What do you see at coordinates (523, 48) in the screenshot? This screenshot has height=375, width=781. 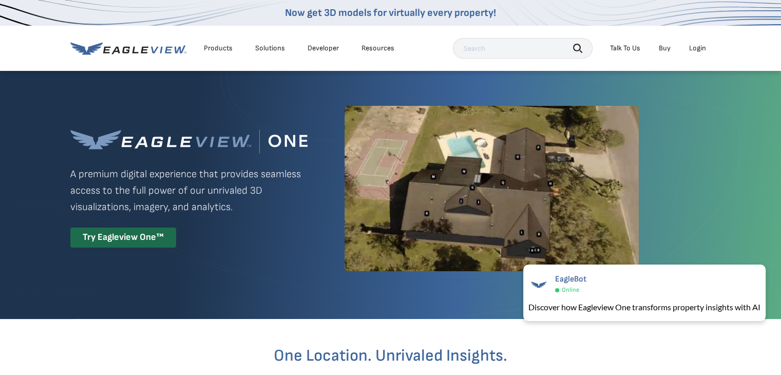 I see `input: Search` at bounding box center [523, 48].